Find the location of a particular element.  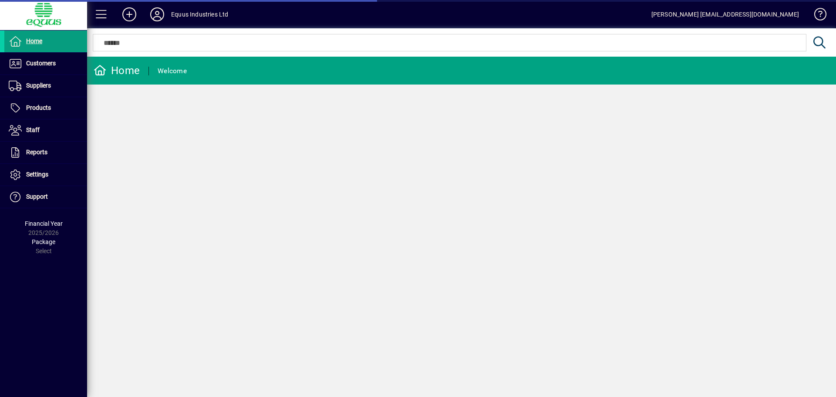

a: Customers is located at coordinates (46, 64).